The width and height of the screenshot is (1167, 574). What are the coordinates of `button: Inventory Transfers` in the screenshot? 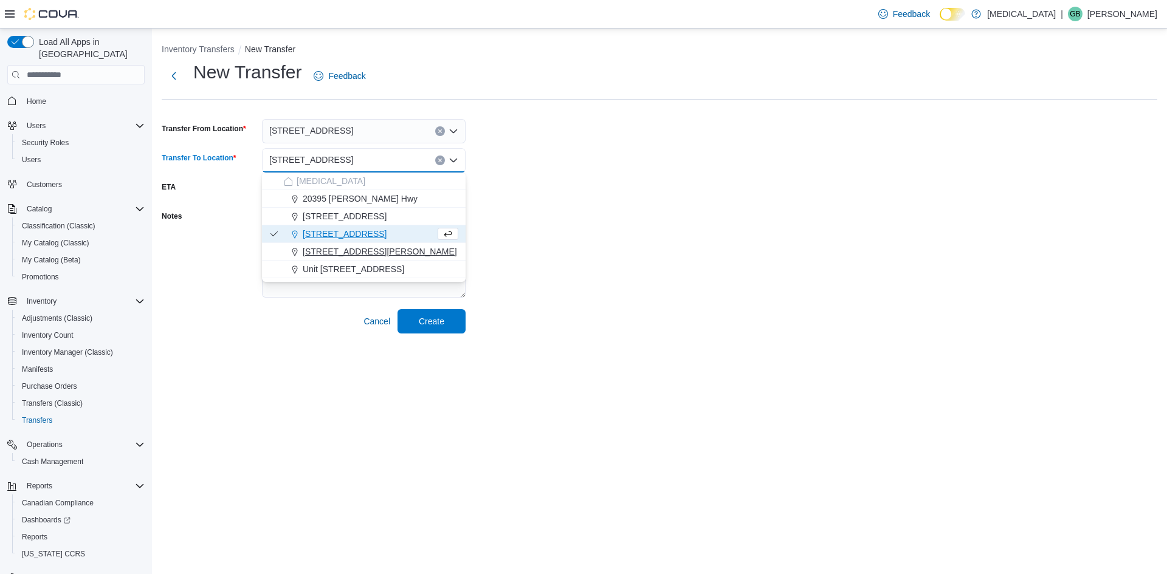 It's located at (198, 49).